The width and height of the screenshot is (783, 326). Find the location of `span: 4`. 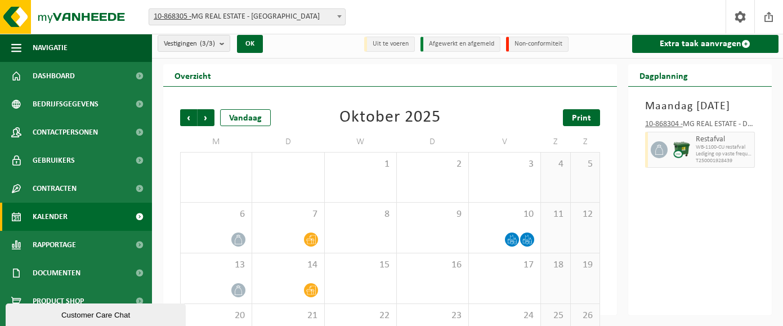

span: 4 is located at coordinates (555, 164).